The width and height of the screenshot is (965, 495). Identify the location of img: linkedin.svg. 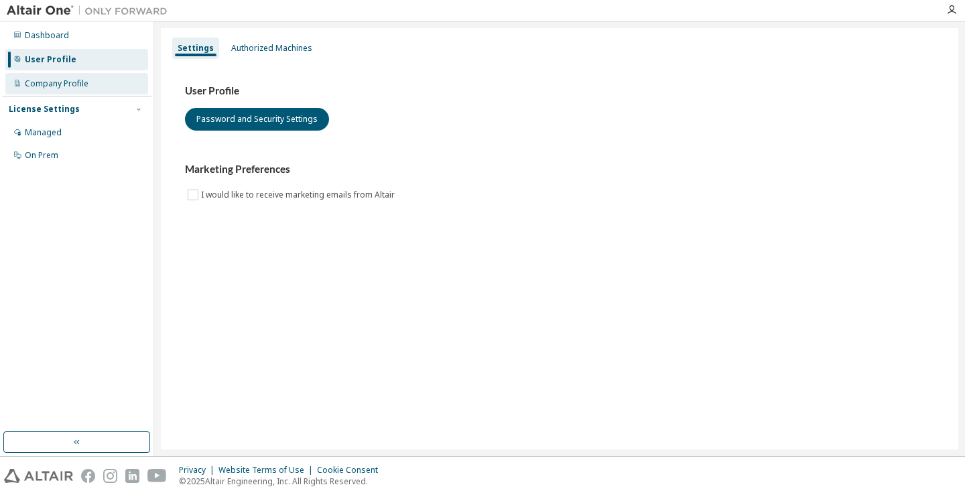
(132, 476).